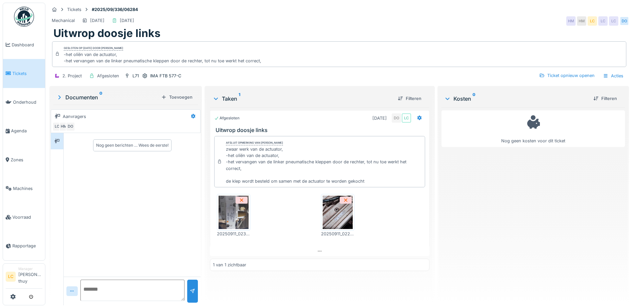 This screenshot has height=308, width=633. Describe the element at coordinates (136, 76) in the screenshot. I see `div: L71` at that location.